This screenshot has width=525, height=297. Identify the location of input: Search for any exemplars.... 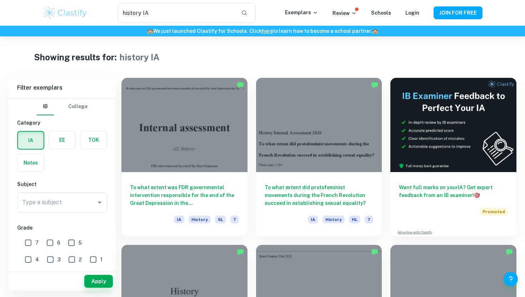
(176, 13).